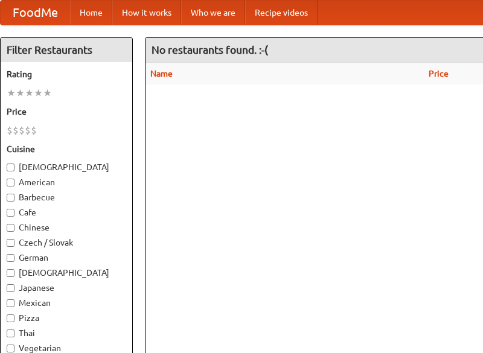  I want to click on input: Mexican, so click(10, 303).